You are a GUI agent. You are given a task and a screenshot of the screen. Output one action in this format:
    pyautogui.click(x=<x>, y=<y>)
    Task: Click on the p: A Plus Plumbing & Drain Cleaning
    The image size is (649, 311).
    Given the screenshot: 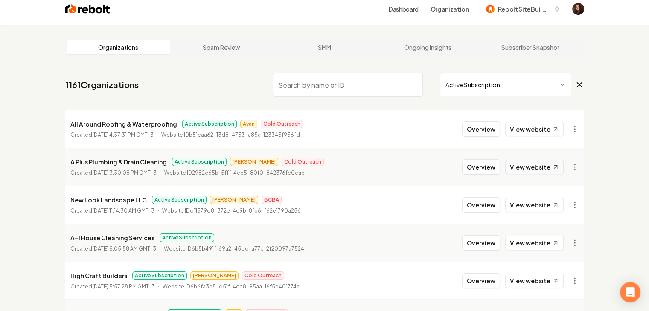 What is the action you would take?
    pyautogui.click(x=119, y=162)
    